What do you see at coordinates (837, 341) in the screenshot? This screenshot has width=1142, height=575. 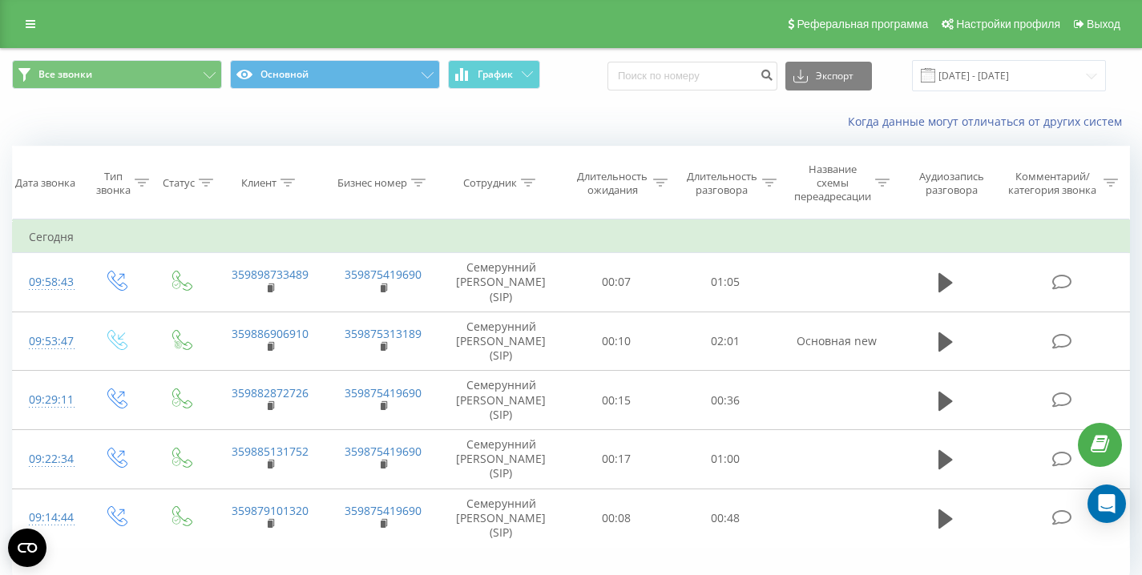 I see `td: Основная new` at bounding box center [837, 341].